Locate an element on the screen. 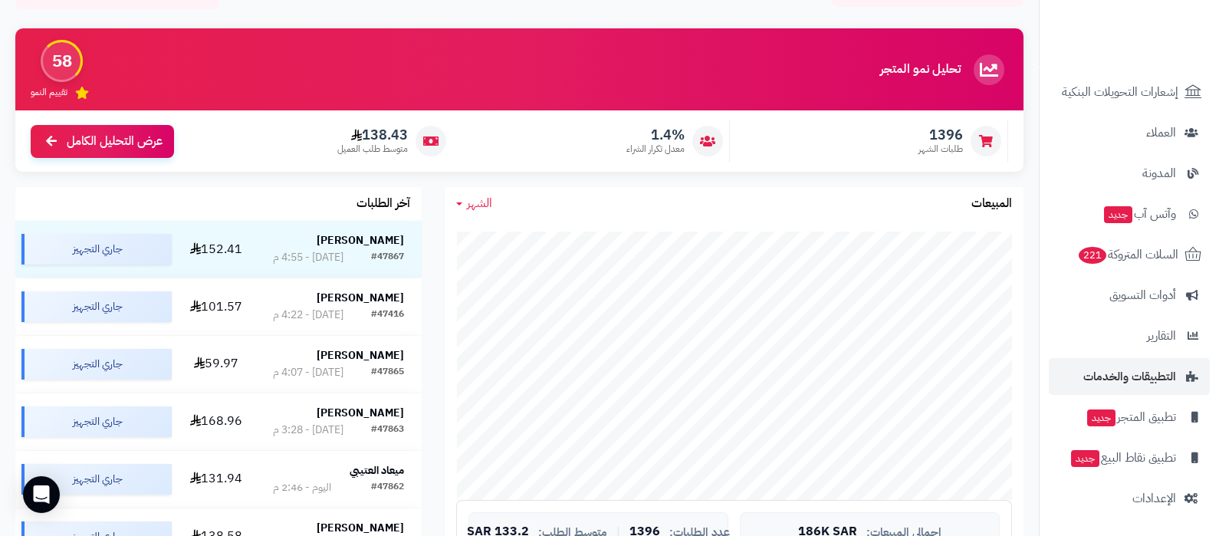 The height and width of the screenshot is (536, 1219). div: #47863 is located at coordinates (387, 430).